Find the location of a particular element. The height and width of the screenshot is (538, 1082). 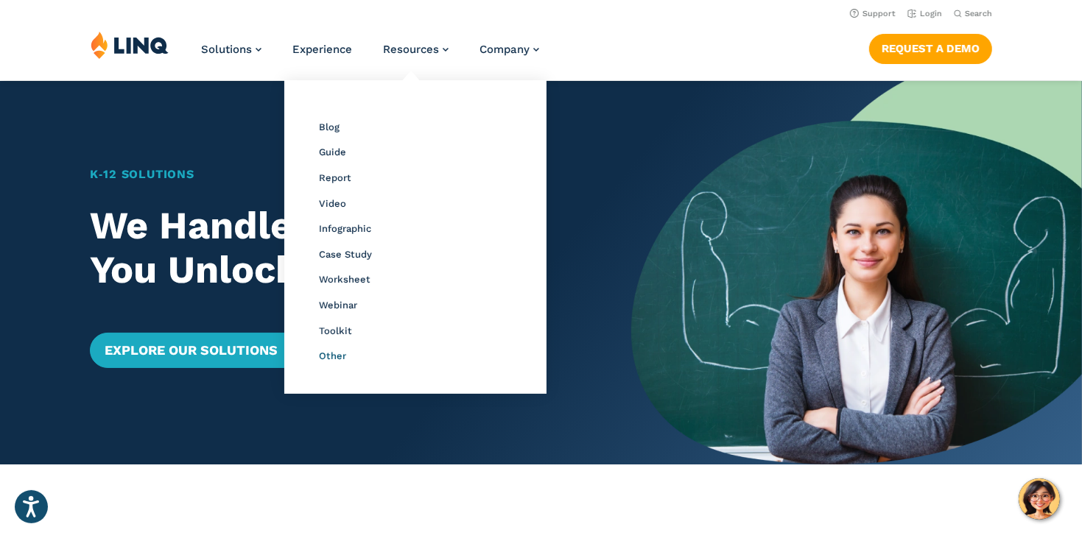

a: Toolkit is located at coordinates (335, 331).